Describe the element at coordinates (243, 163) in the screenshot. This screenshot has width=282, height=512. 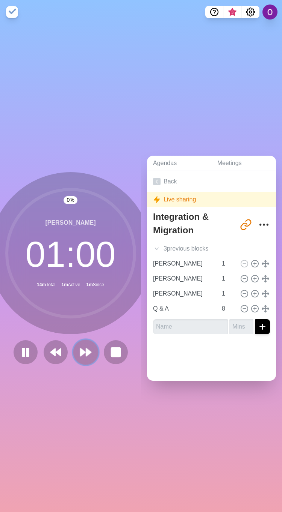
I see `a: Meetings` at that location.